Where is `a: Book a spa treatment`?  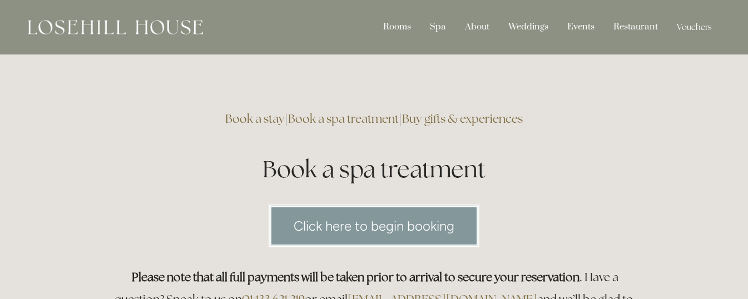 a: Book a spa treatment is located at coordinates (343, 118).